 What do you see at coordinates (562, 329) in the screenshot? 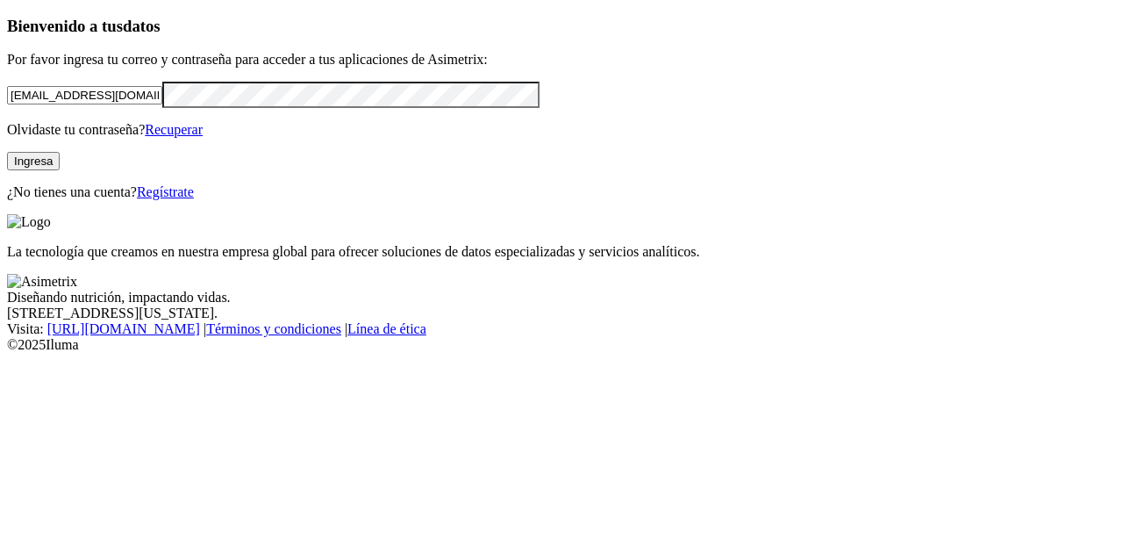
I see `div: Visita : | |` at bounding box center [562, 329].